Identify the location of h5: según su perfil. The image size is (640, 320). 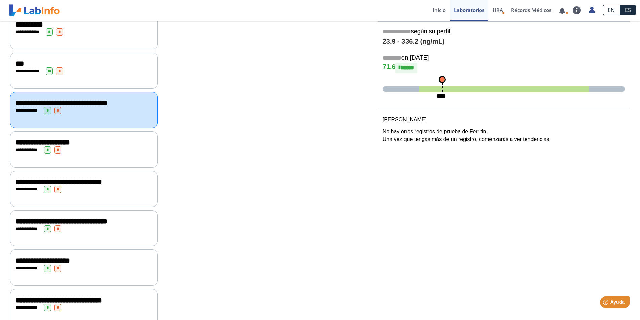
(503, 32).